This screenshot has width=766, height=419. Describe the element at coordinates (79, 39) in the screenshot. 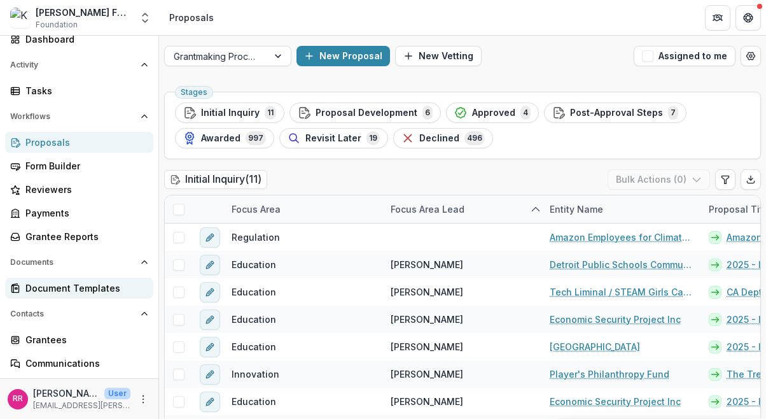

I see `a: Dashboard` at that location.